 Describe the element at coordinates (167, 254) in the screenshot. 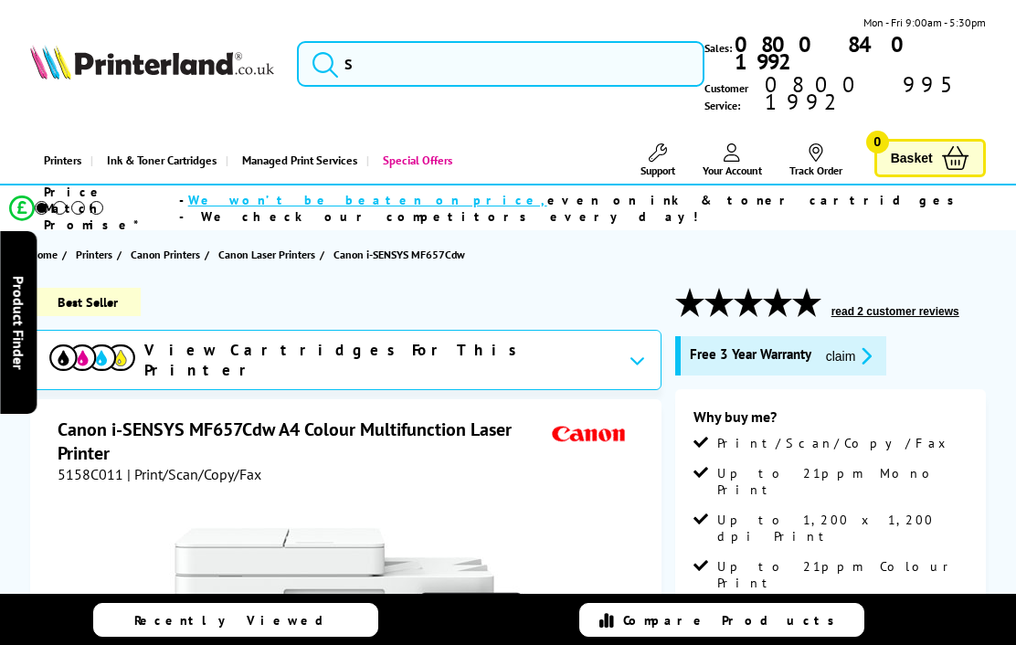

I see `a: Canon Printers` at that location.